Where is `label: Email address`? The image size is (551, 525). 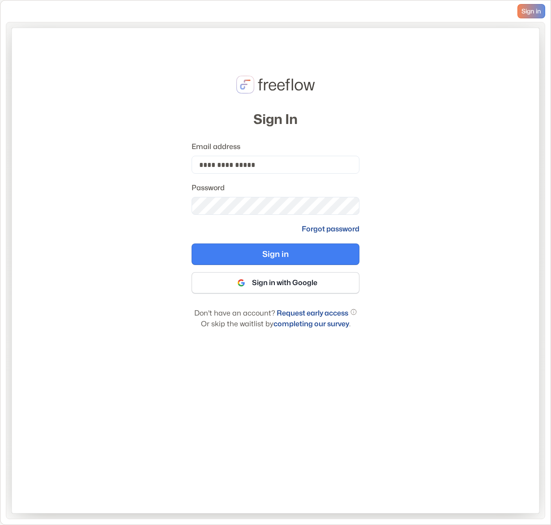 label: Email address is located at coordinates (273, 147).